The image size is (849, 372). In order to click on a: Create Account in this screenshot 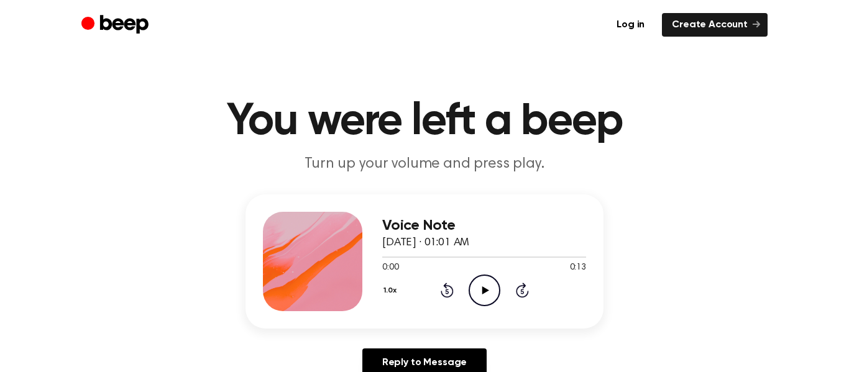, I will do `click(715, 25)`.